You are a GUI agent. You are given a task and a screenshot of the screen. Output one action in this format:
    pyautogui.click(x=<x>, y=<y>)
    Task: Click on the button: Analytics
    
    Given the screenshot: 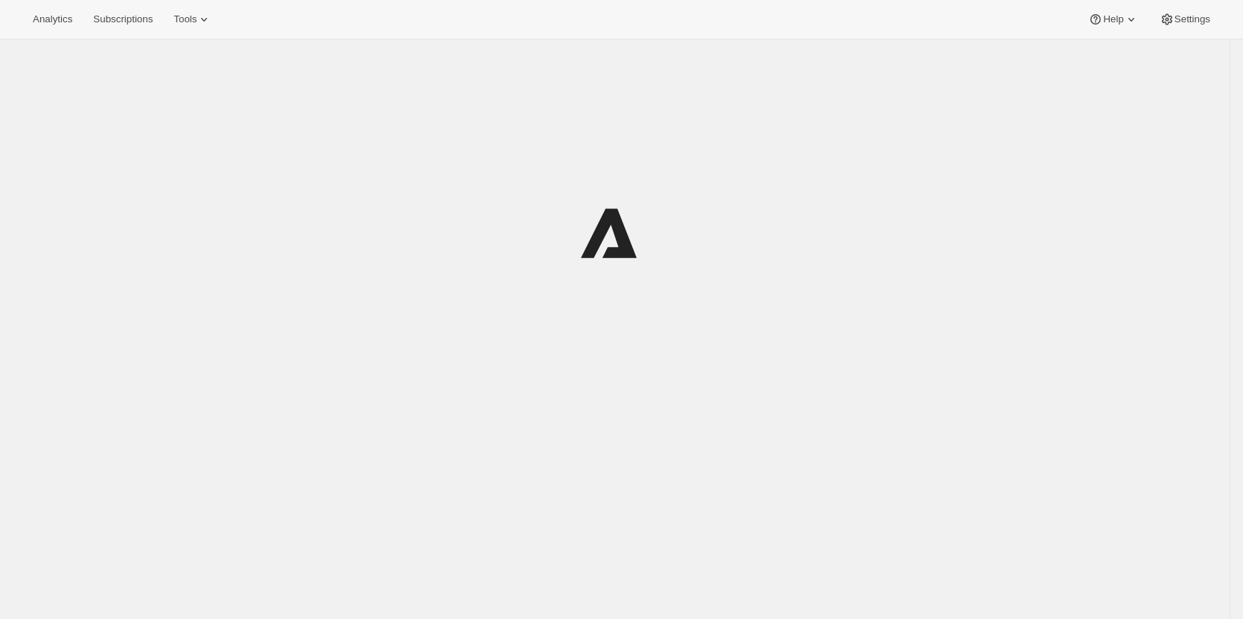 What is the action you would take?
    pyautogui.click(x=52, y=19)
    